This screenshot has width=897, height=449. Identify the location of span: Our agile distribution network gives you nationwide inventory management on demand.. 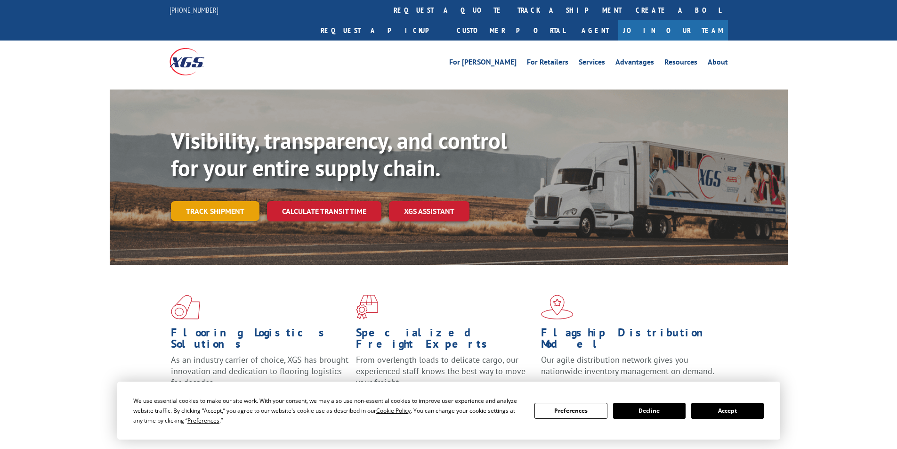
(628, 365).